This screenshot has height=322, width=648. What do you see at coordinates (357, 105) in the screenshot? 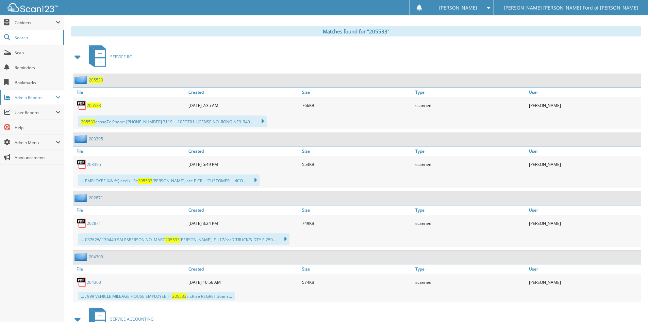
I see `div: 766KB` at bounding box center [357, 105].